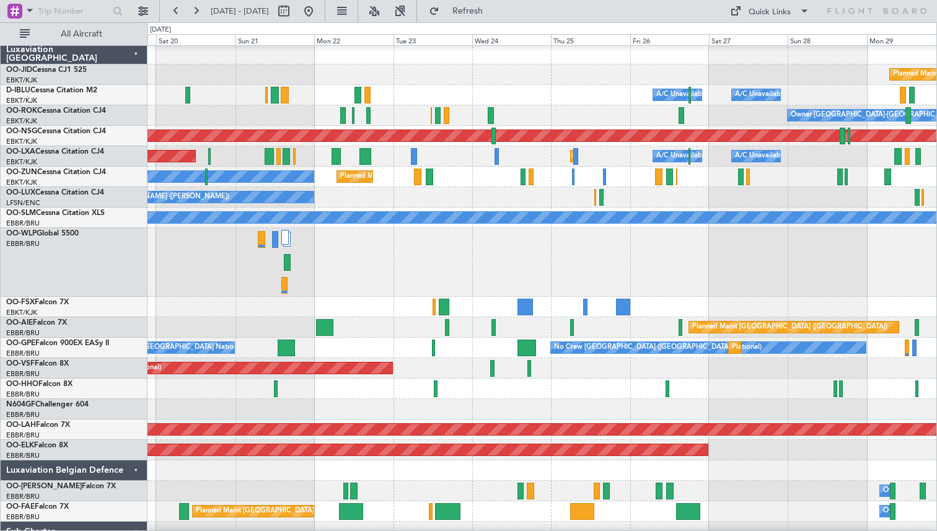 The width and height of the screenshot is (937, 531). What do you see at coordinates (18, 90) in the screenshot?
I see `span: D-IBLU` at bounding box center [18, 90].